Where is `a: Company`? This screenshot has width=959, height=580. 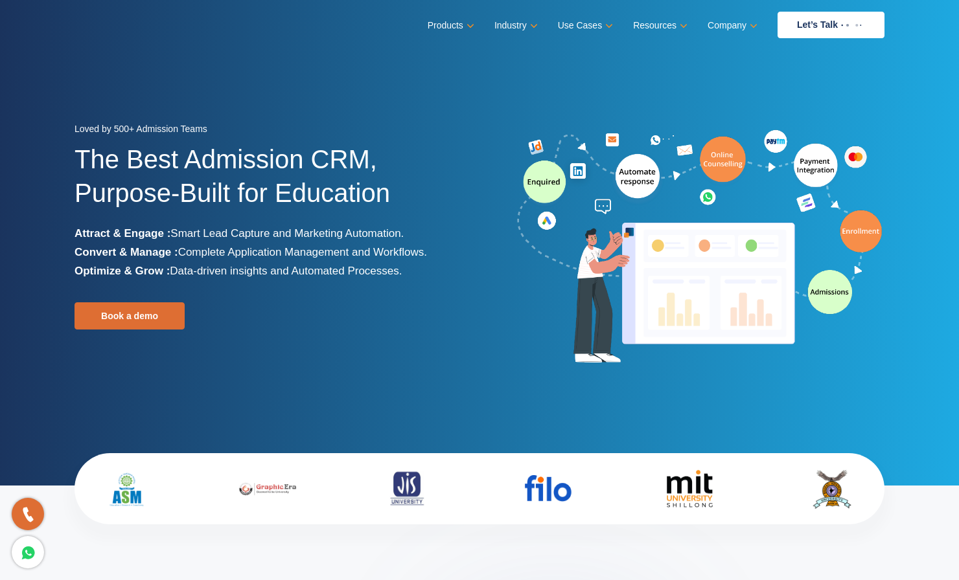
a: Company is located at coordinates (731, 25).